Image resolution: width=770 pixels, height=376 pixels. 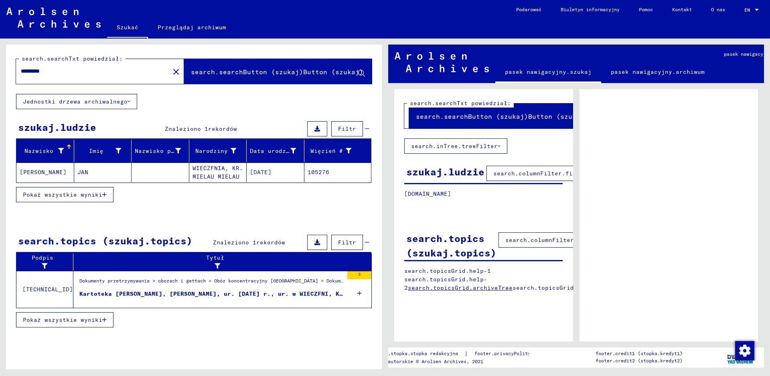 What do you see at coordinates (103, 151) in the screenshot?
I see `mat-header-cell: Vorname` at bounding box center [103, 151].